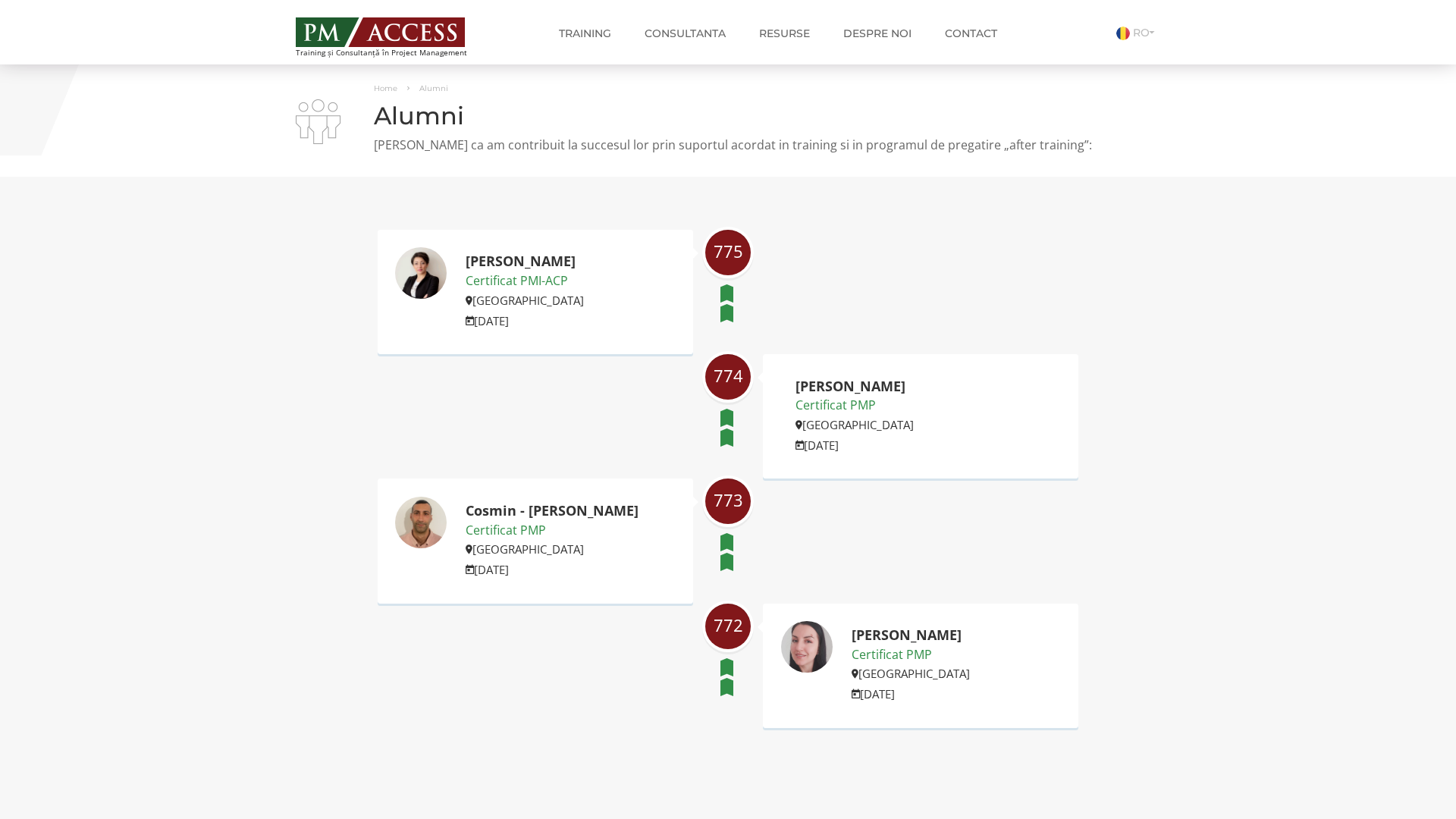  I want to click on span: Alumni, so click(434, 88).